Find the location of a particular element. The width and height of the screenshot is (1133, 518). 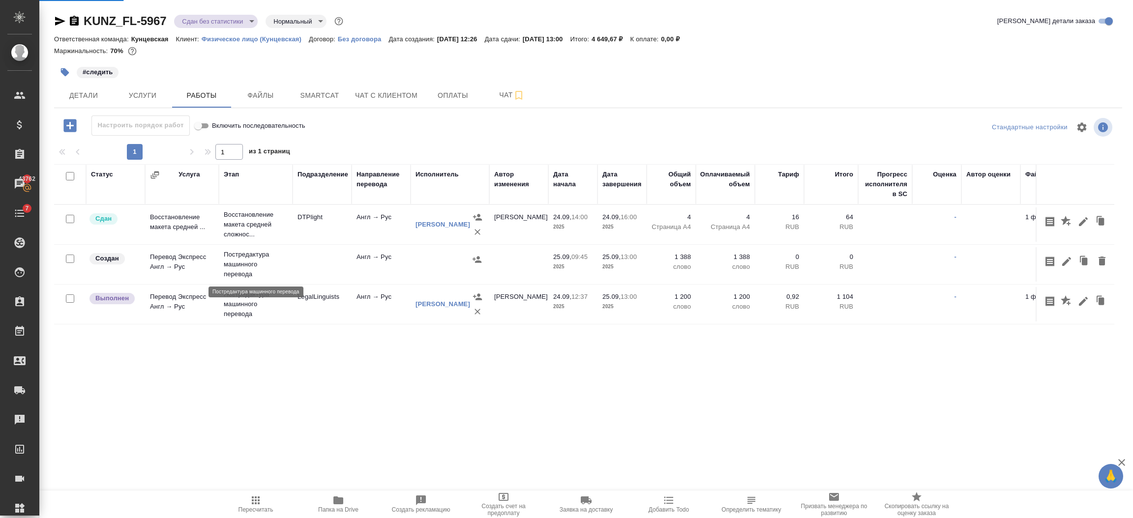

div: Направление перевода is located at coordinates (381, 180).